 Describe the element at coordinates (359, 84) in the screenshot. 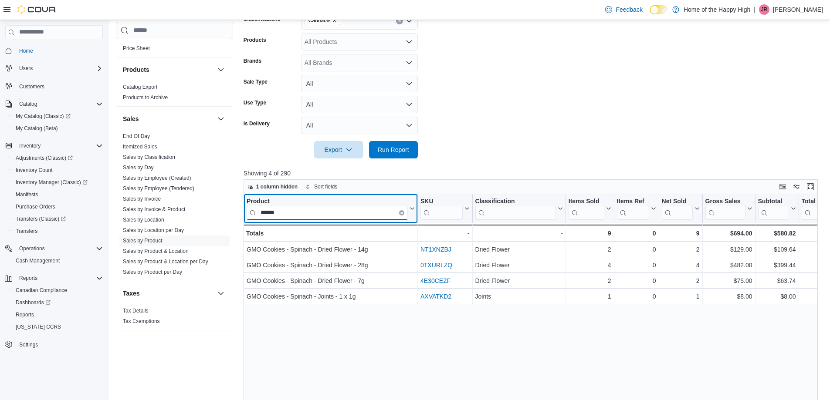

I see `button: All` at that location.